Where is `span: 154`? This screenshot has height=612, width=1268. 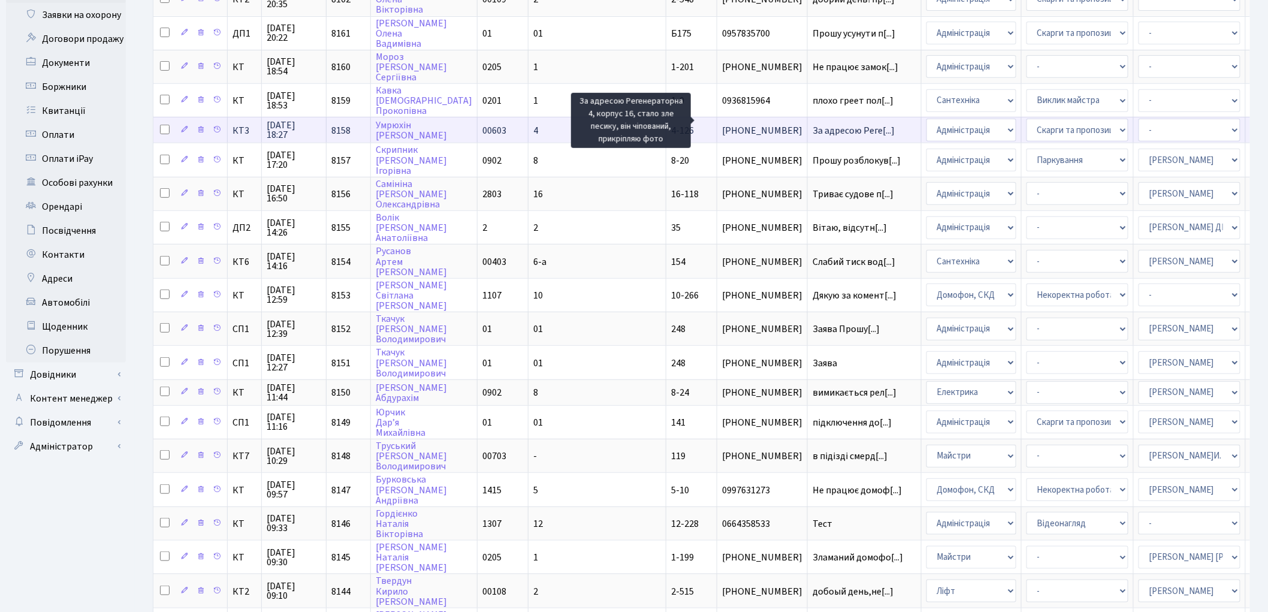 span: 154 is located at coordinates (678, 262).